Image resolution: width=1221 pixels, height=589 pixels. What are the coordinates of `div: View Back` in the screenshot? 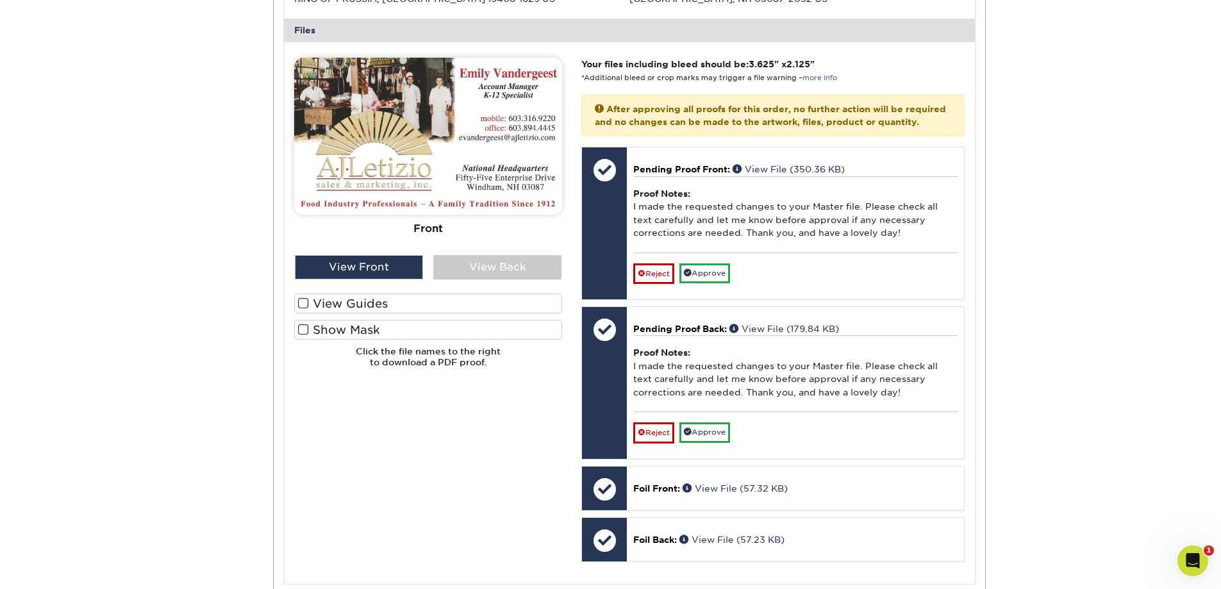 It's located at (497, 267).